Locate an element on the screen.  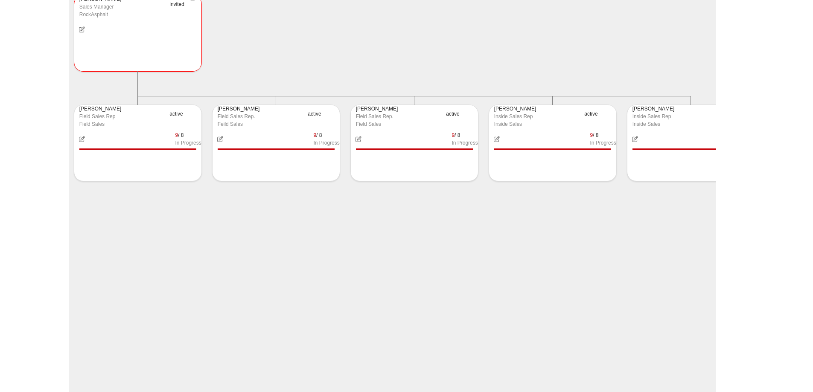
img: logo_orange.svg is located at coordinates (17, 17).